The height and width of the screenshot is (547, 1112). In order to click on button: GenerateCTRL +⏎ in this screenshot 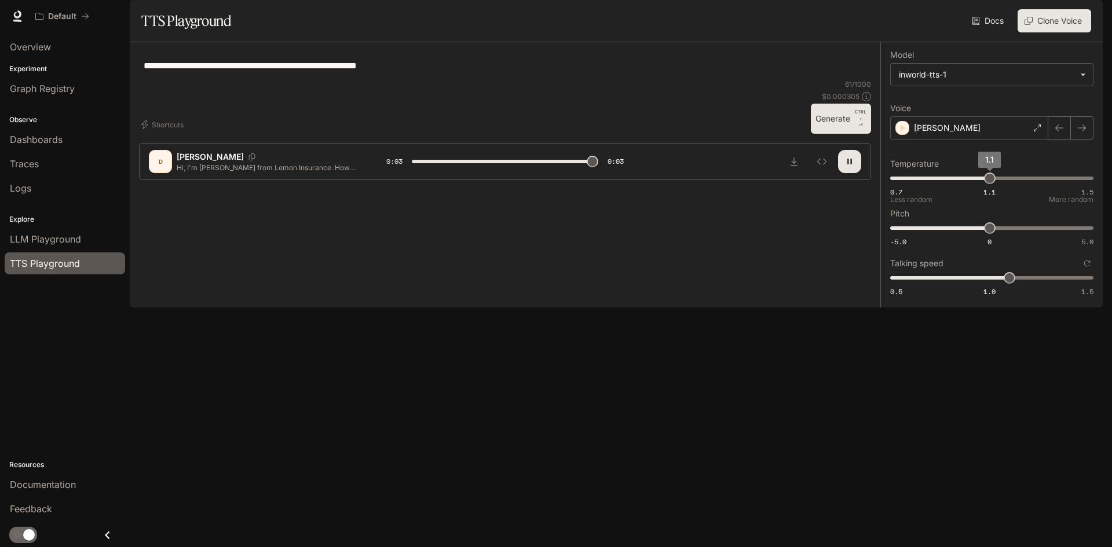, I will do `click(841, 119)`.